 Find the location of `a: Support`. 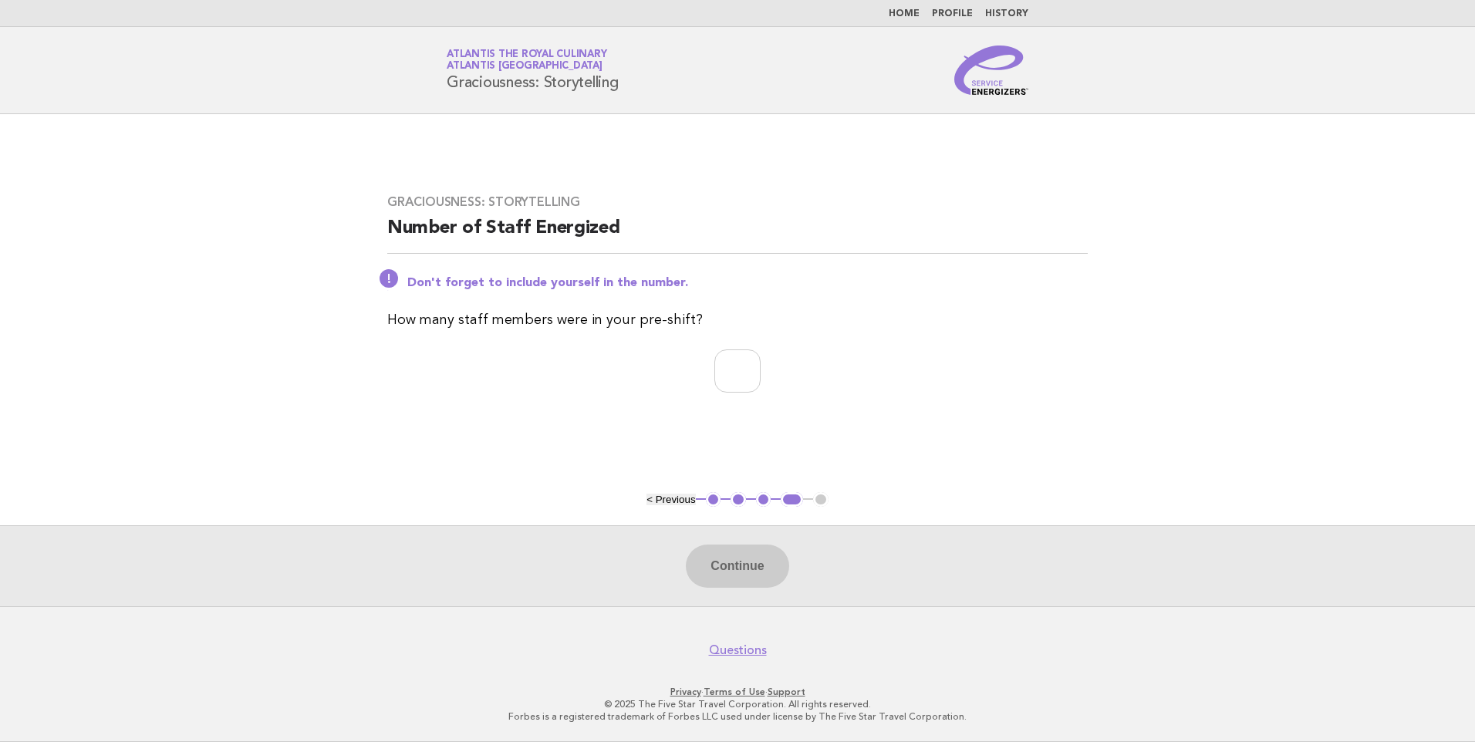

a: Support is located at coordinates (786, 692).